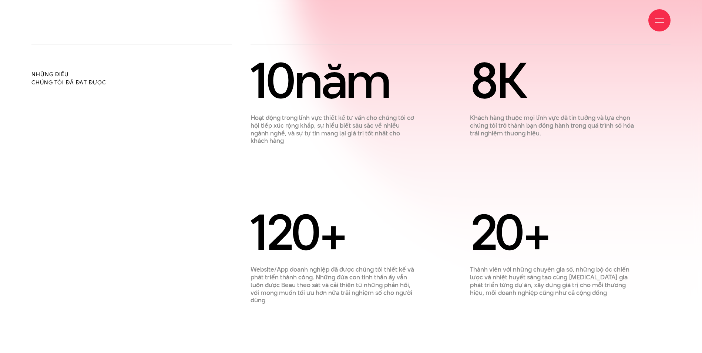  Describe the element at coordinates (272, 80) in the screenshot. I see `span: 10` at that location.